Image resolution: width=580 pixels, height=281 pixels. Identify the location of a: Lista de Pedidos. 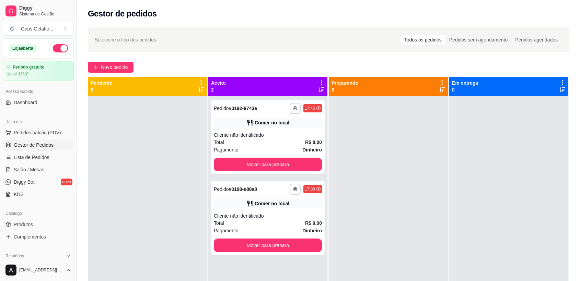
(38, 158).